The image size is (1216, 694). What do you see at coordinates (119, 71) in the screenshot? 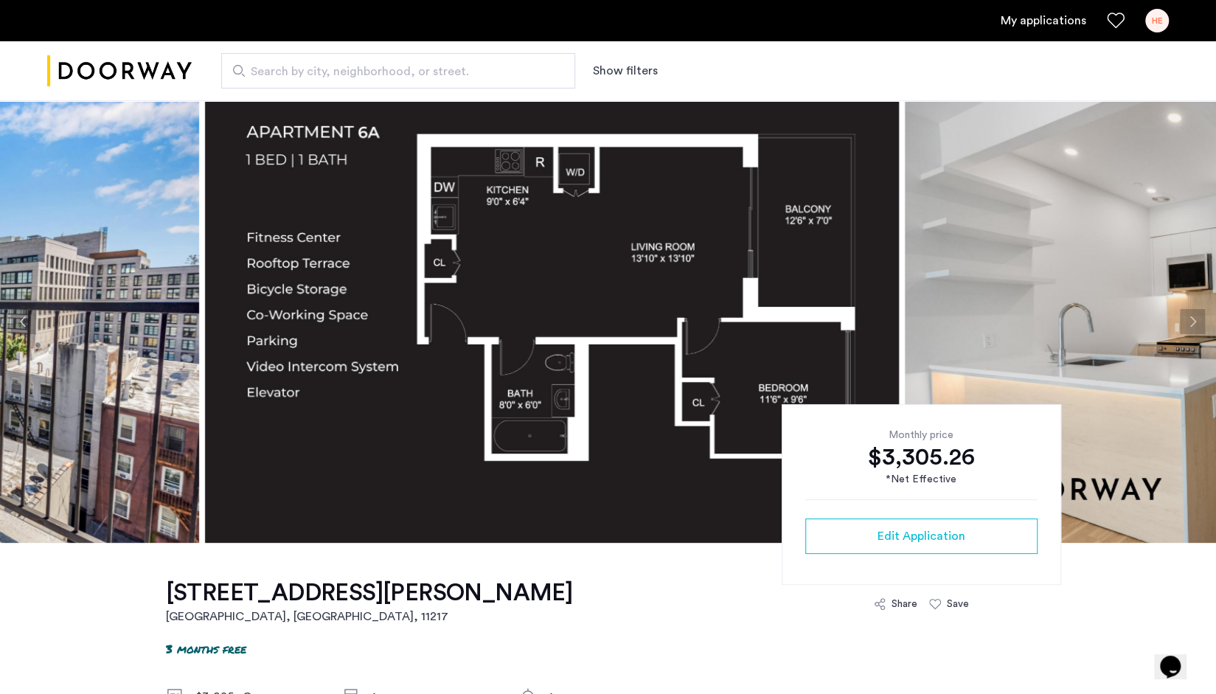
I see `a: Cazamio logo` at bounding box center [119, 71].